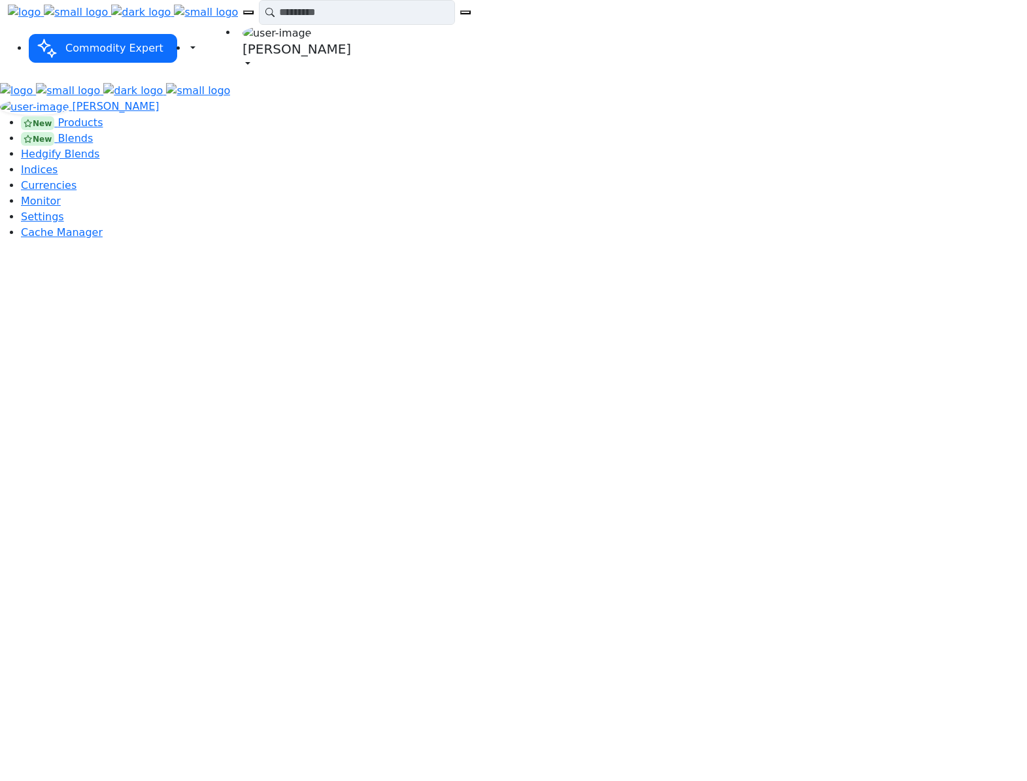 The image size is (1027, 781). I want to click on span: Settings, so click(42, 216).